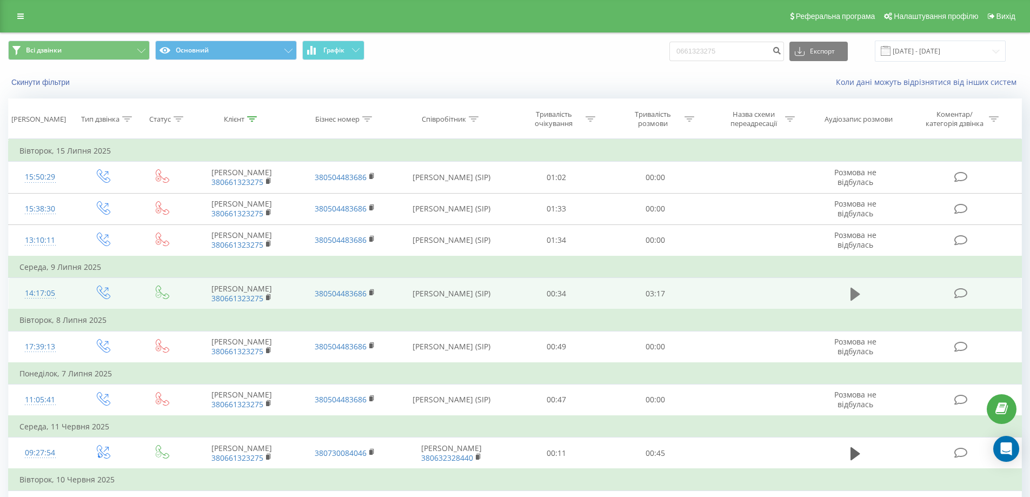 This screenshot has width=1030, height=497. Describe the element at coordinates (859, 119) in the screenshot. I see `div: Аудіозапис розмови` at that location.